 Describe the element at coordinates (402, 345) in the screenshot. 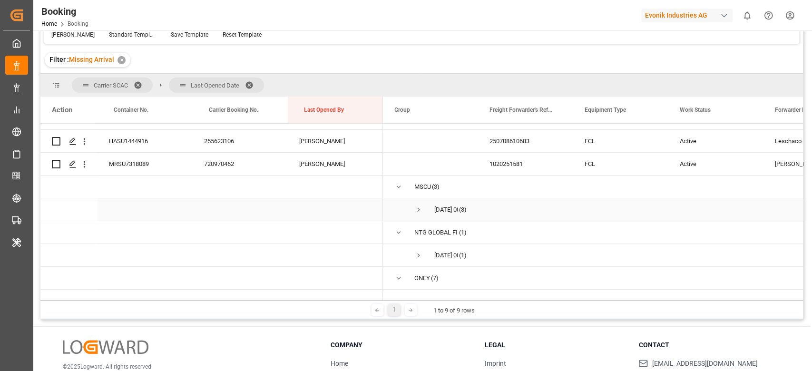

I see `h3: Company` at that location.